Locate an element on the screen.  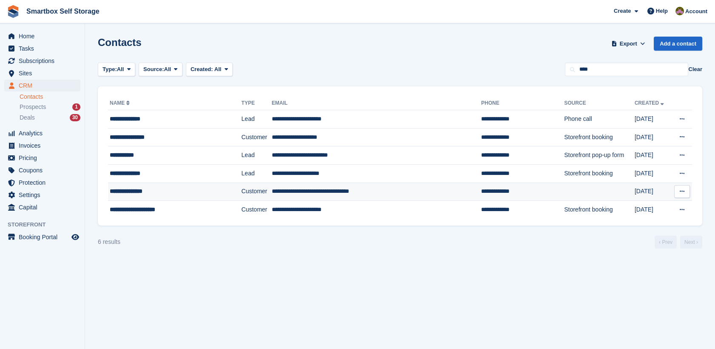
span: Analytics is located at coordinates (44, 133).